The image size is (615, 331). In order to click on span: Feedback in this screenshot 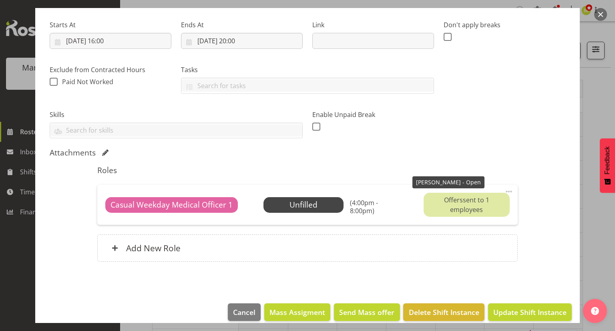, I will do `click(607, 160)`.